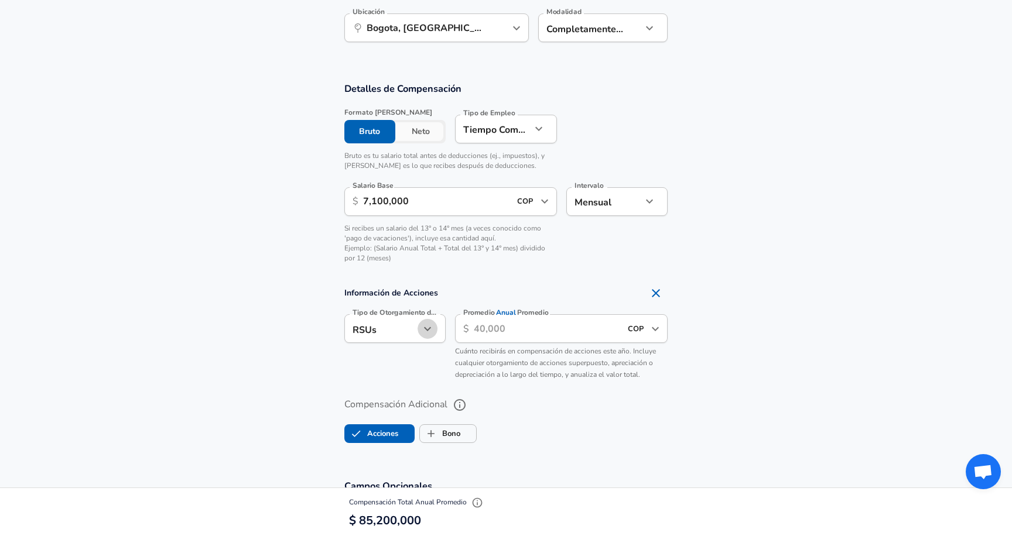 This screenshot has height=536, width=1012. Describe the element at coordinates (368, 12) in the screenshot. I see `label: Ubicación` at that location.